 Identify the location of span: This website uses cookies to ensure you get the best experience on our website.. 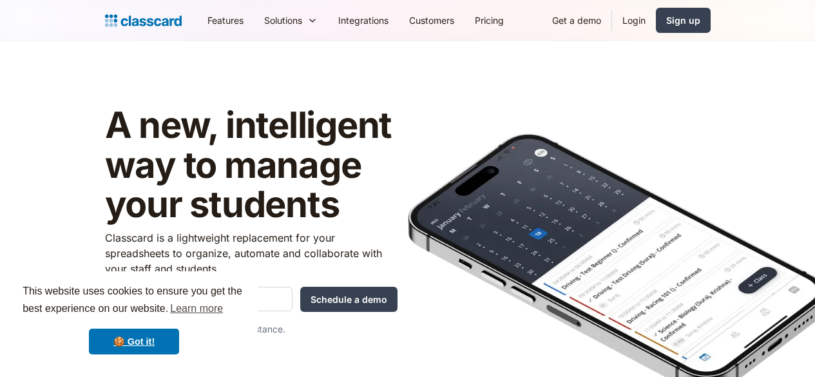
(134, 301).